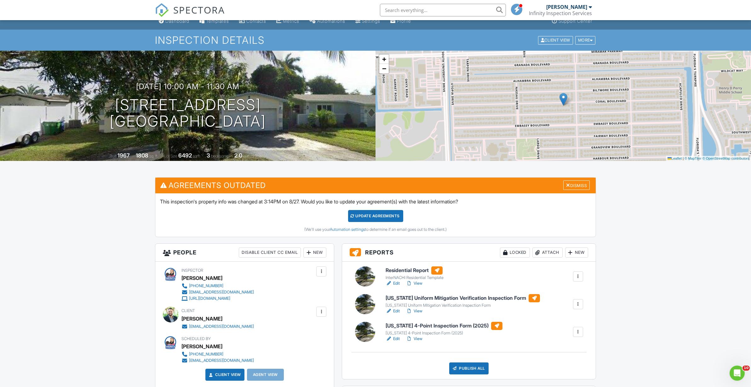  What do you see at coordinates (576, 185) in the screenshot?
I see `div: Dismiss` at bounding box center [576, 185].